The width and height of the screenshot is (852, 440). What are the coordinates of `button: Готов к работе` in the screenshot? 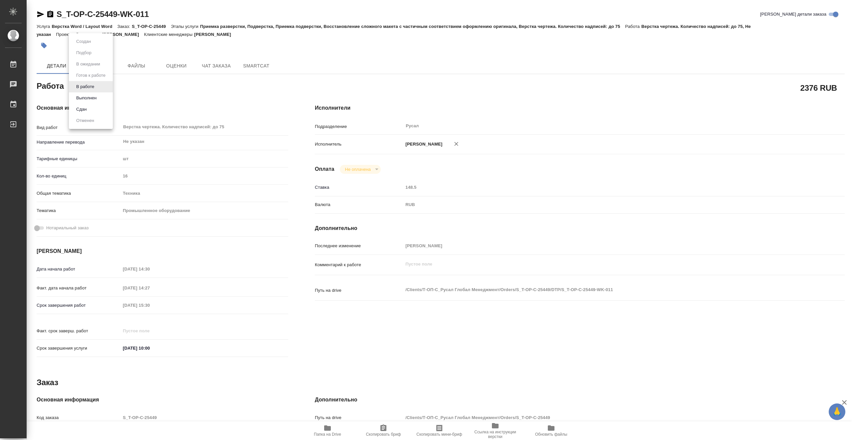 It's located at (91, 76).